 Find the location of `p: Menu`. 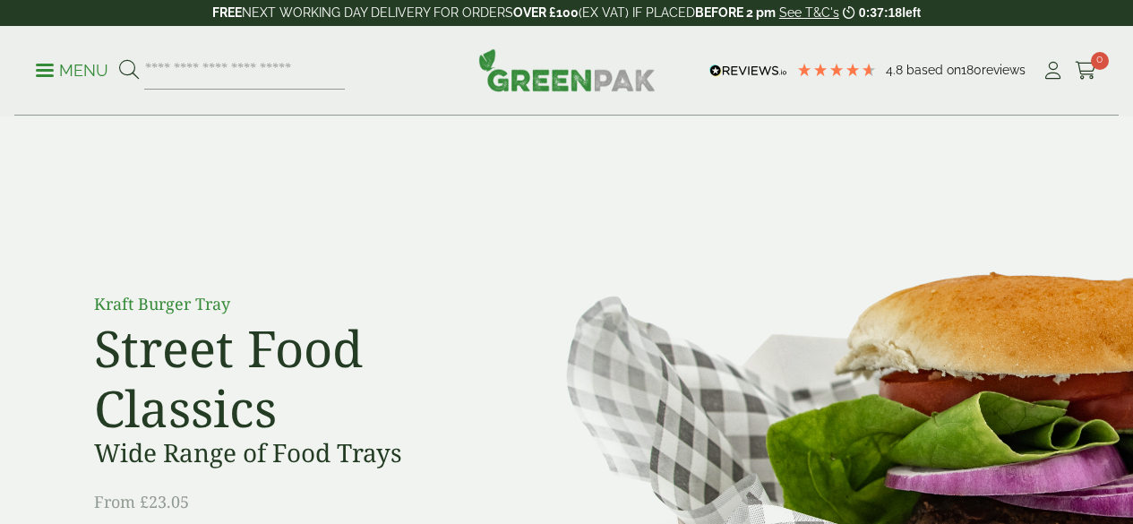

p: Menu is located at coordinates (72, 71).